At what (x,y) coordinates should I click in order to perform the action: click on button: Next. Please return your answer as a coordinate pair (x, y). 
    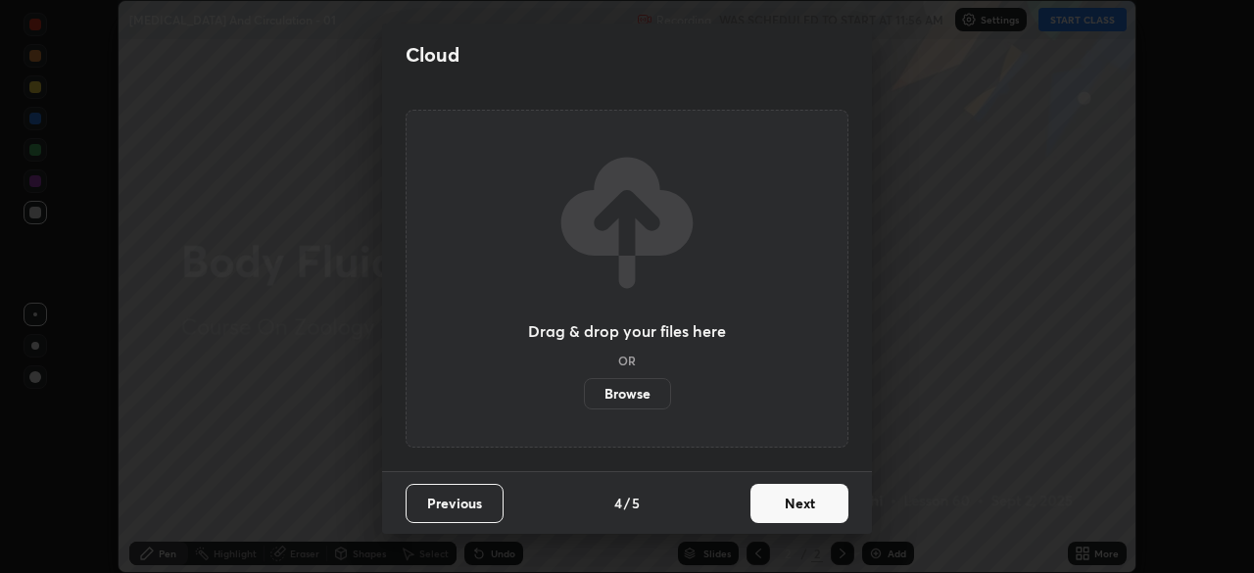
    Looking at the image, I should click on (800, 504).